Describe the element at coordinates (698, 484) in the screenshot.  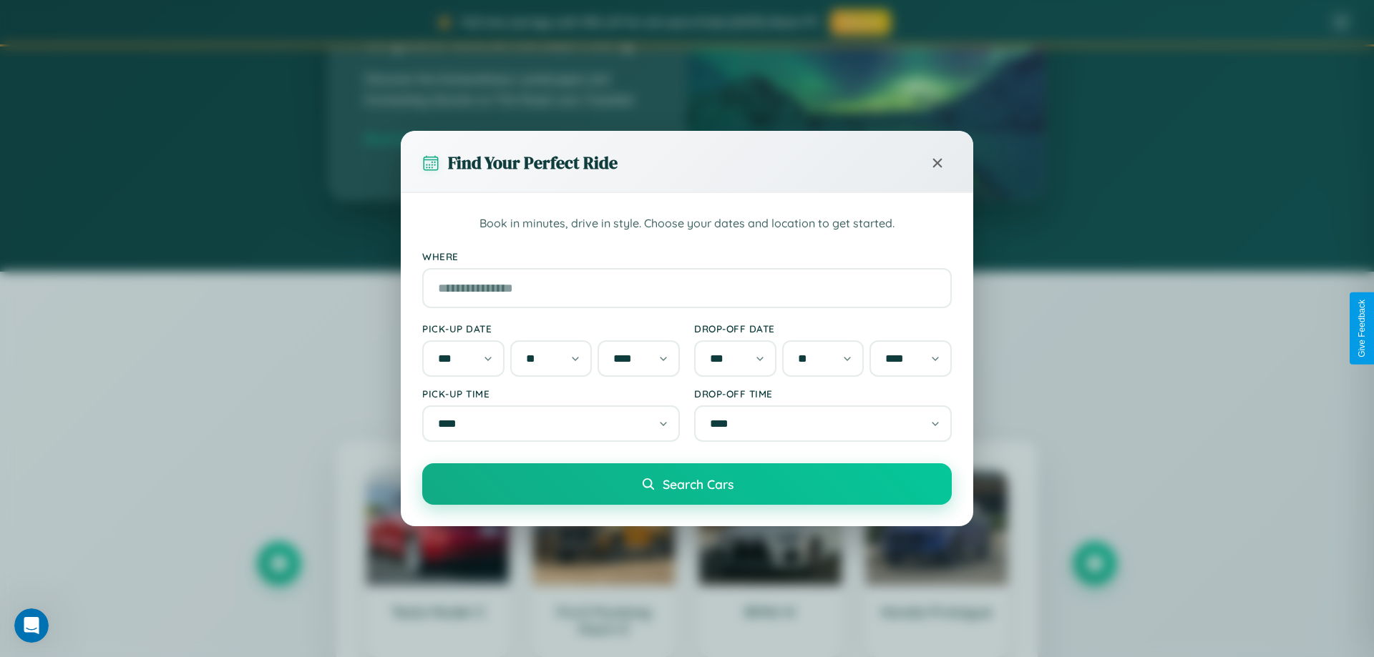
I see `span: Search Cars` at that location.